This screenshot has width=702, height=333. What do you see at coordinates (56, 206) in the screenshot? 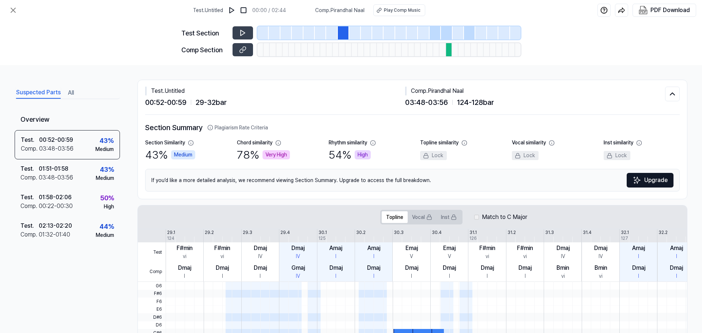
I see `div: 00:22 - 00:30` at bounding box center [56, 206].